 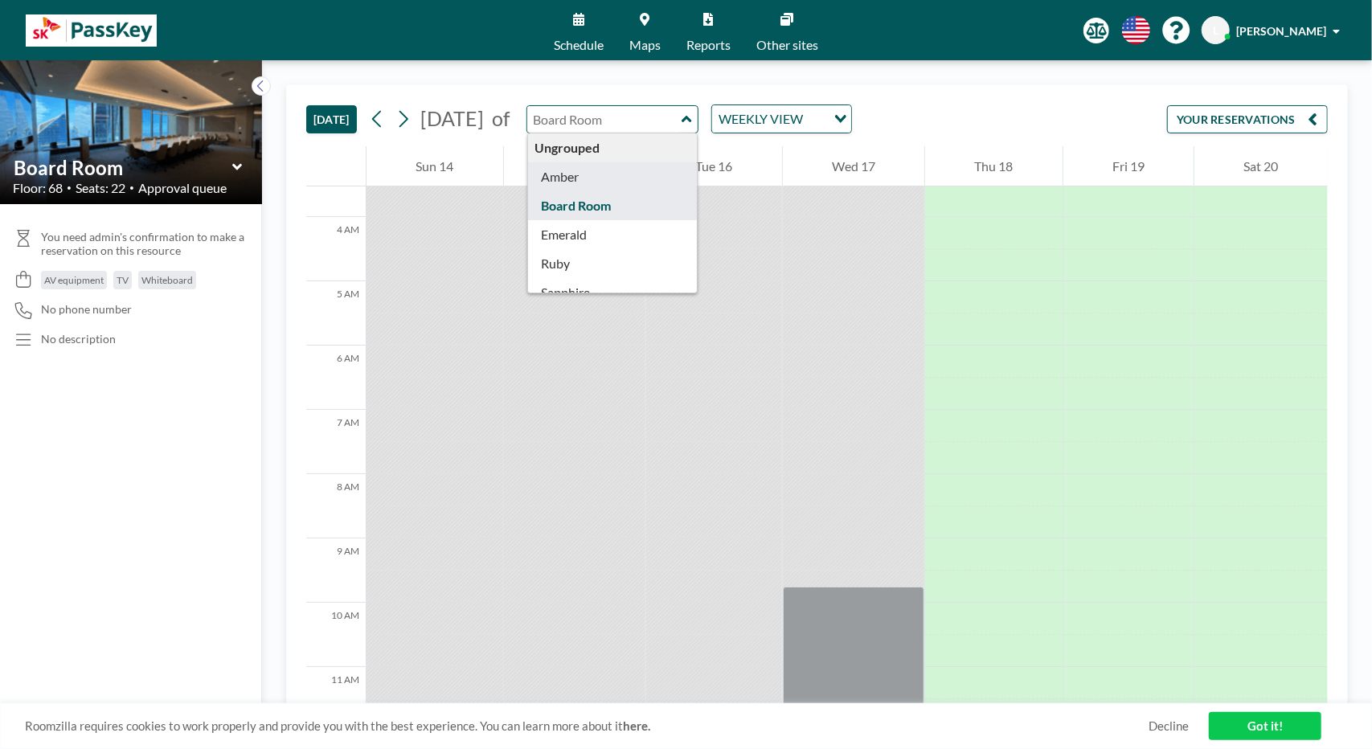 I want to click on div: Search for option, so click(x=781, y=119).